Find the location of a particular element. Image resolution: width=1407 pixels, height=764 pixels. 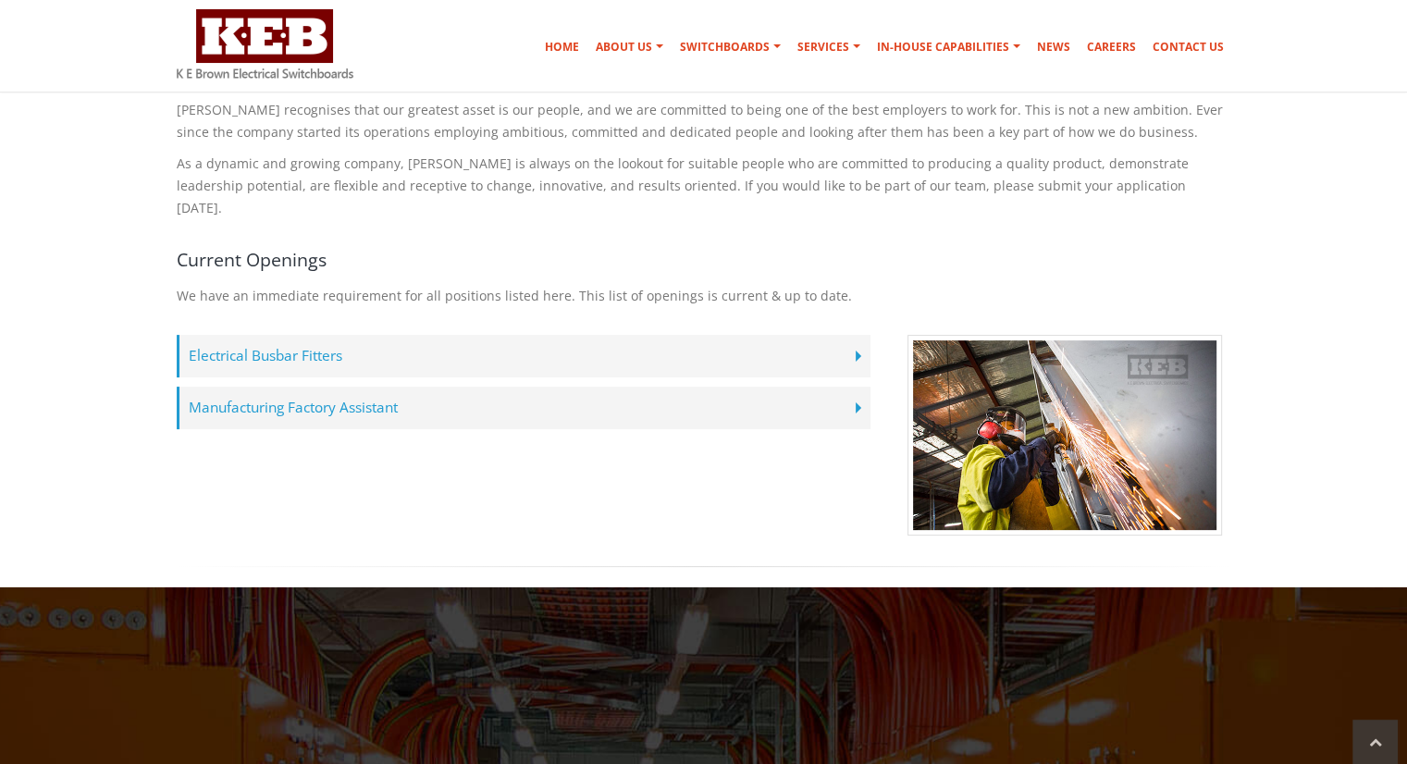

label: Manufacturing Factory Assistant is located at coordinates (524, 408).